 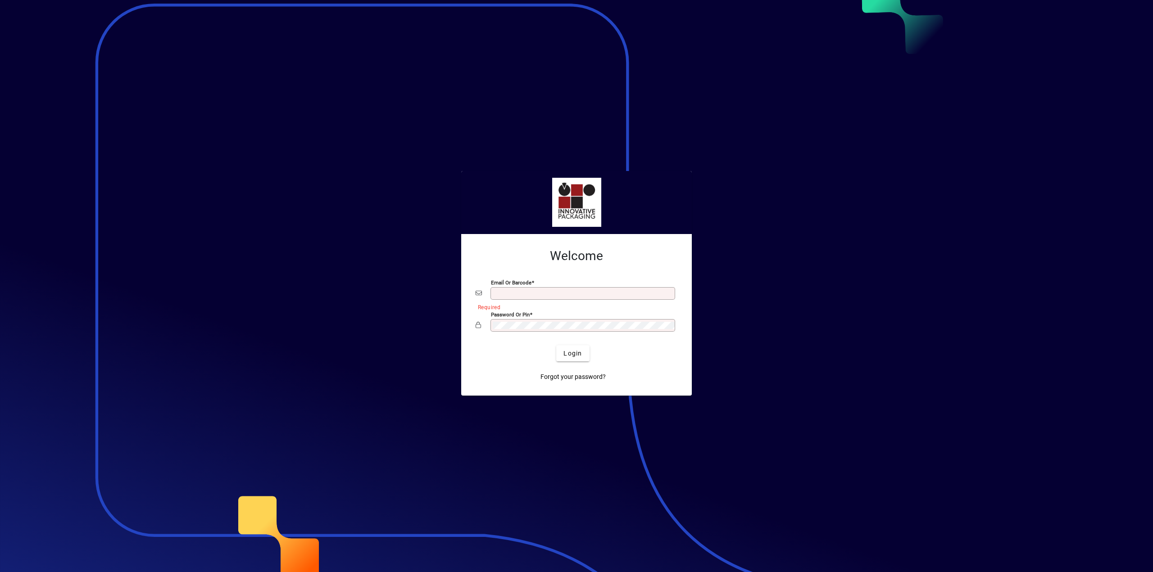 What do you see at coordinates (510, 315) in the screenshot?
I see `mat-label: Password or Pin` at bounding box center [510, 315].